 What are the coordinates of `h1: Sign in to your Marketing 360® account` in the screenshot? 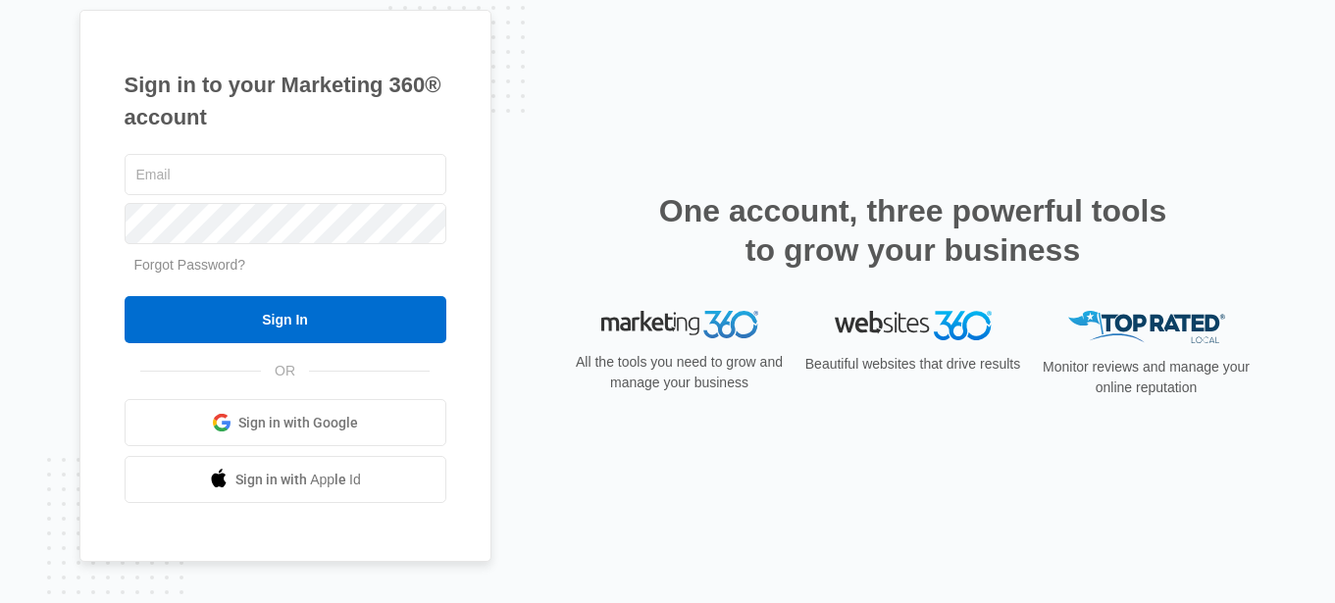 It's located at (285, 101).